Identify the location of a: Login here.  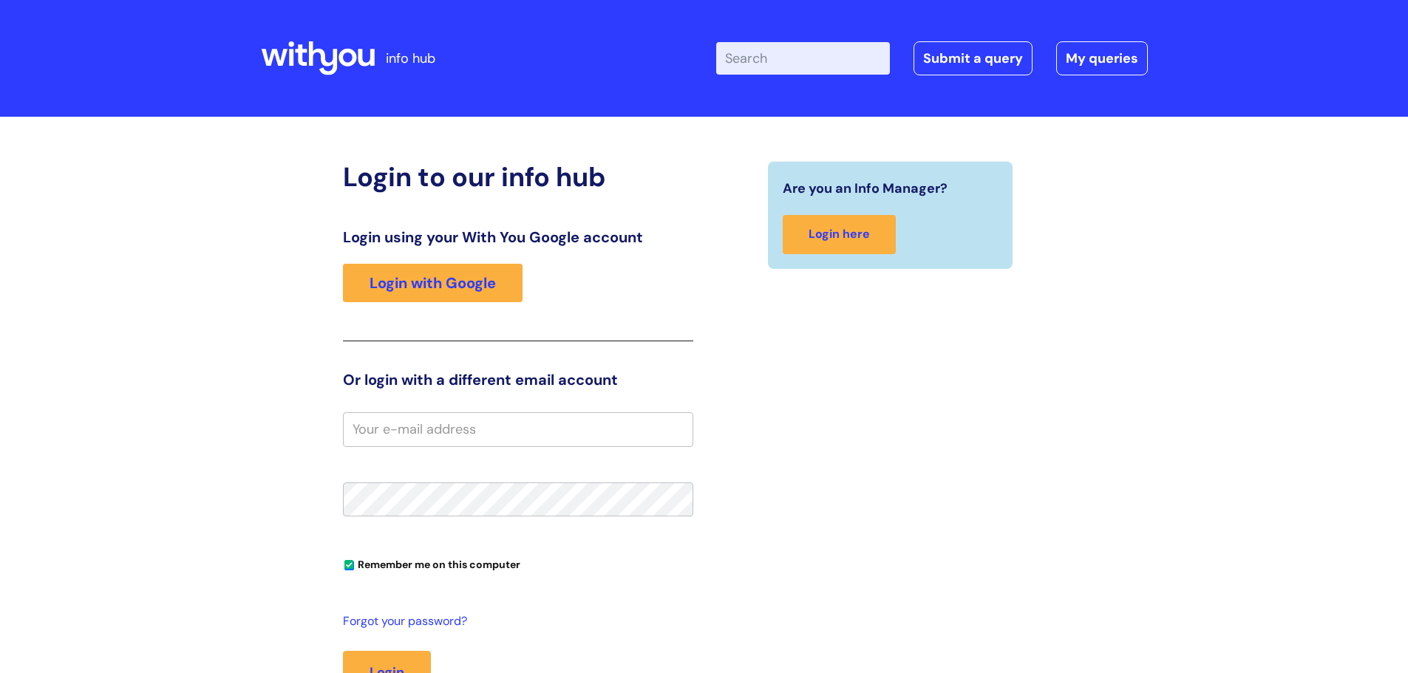
(839, 234).